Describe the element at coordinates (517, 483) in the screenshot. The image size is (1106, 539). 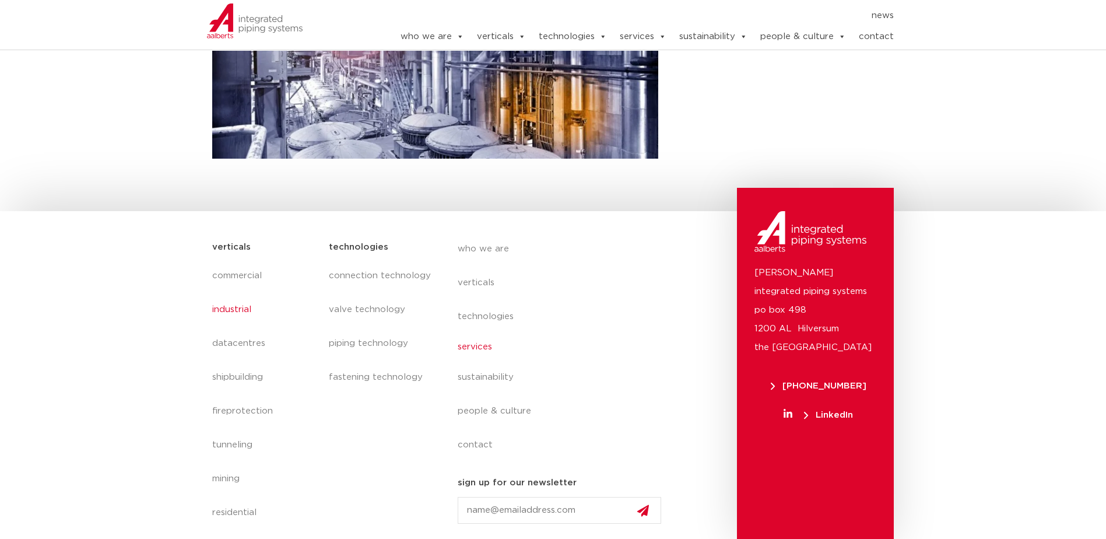
I see `h5: sign up for our newsletter` at that location.